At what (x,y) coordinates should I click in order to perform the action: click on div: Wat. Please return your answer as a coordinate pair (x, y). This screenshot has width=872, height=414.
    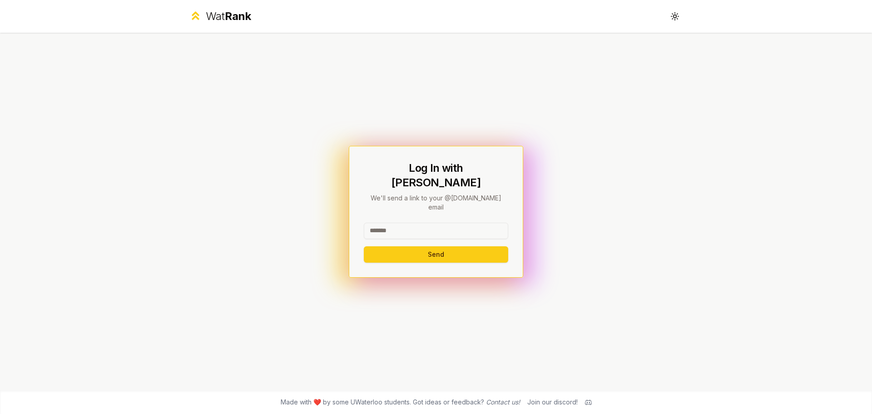
    Looking at the image, I should click on (228, 16).